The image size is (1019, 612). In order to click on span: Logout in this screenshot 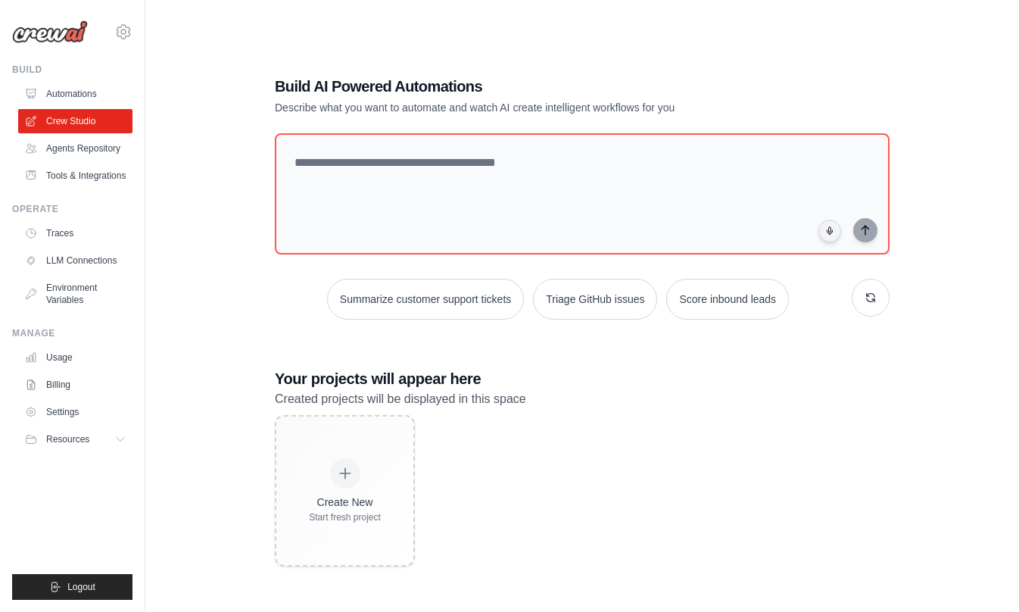, I will do `click(81, 587)`.